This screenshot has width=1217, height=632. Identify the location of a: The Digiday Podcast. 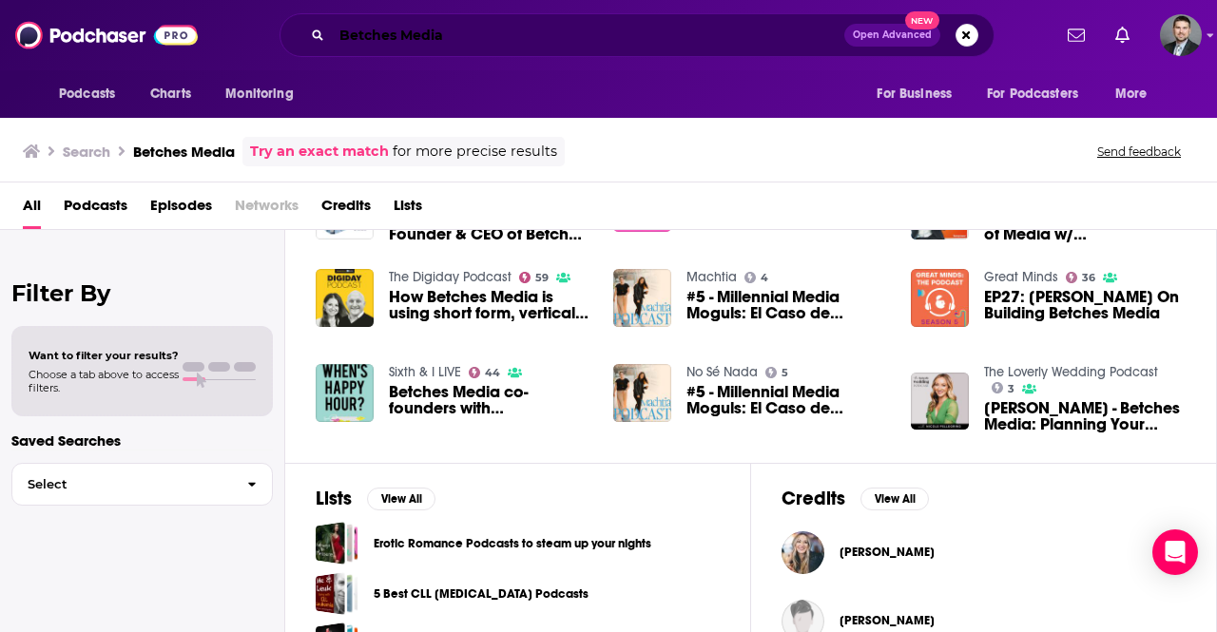
(450, 277).